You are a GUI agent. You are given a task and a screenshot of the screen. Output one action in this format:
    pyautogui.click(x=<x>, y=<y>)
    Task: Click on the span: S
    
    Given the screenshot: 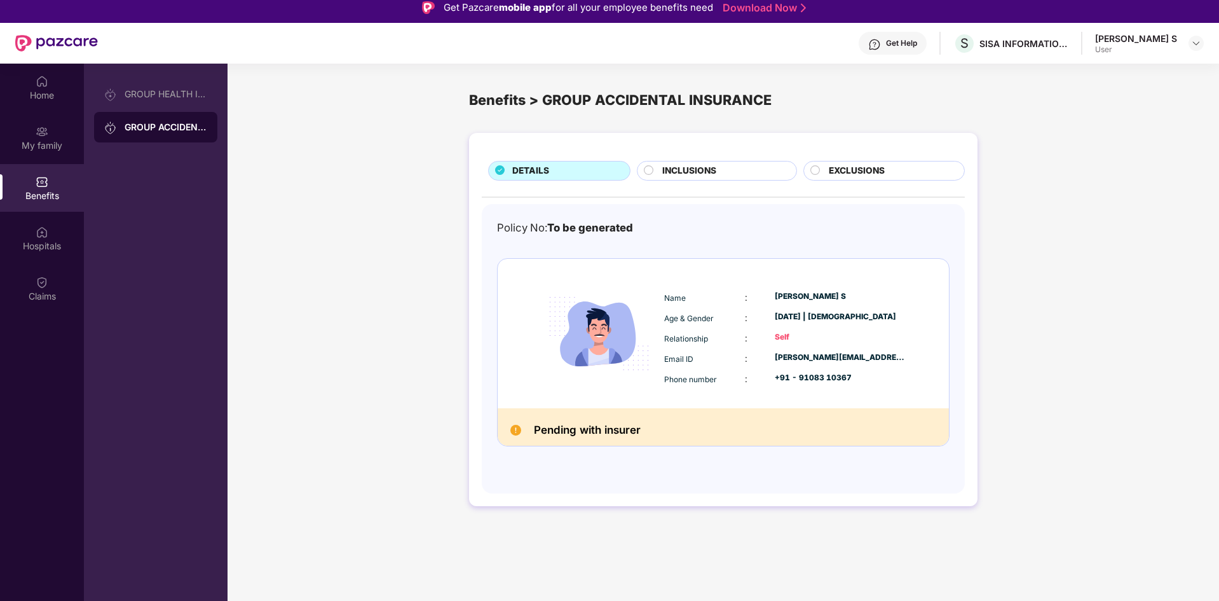 What is the action you would take?
    pyautogui.click(x=964, y=43)
    